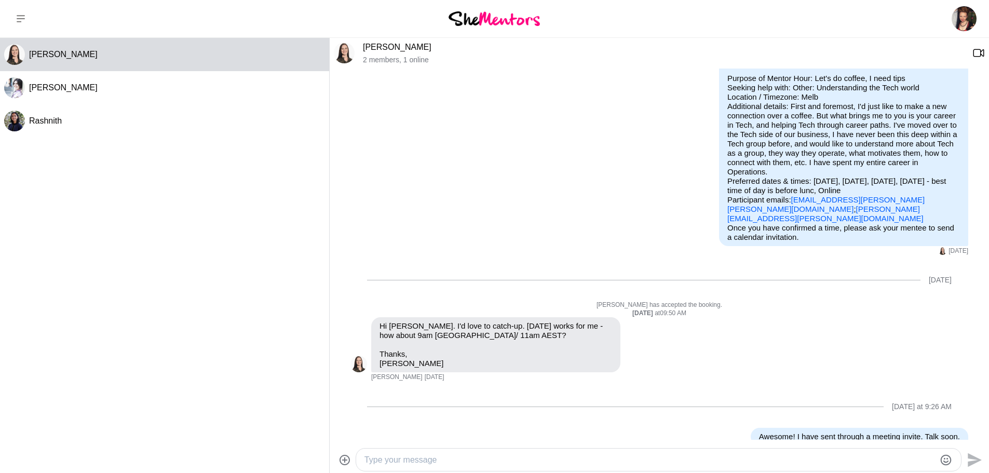 Image resolution: width=989 pixels, height=473 pixels. Describe the element at coordinates (494, 18) in the screenshot. I see `img: She Mentors Logo` at that location.